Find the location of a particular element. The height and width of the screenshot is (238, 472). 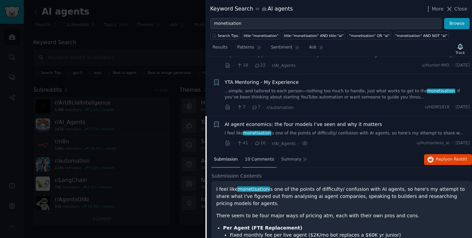

span: u/Hunter-MIO is located at coordinates (435, 66).